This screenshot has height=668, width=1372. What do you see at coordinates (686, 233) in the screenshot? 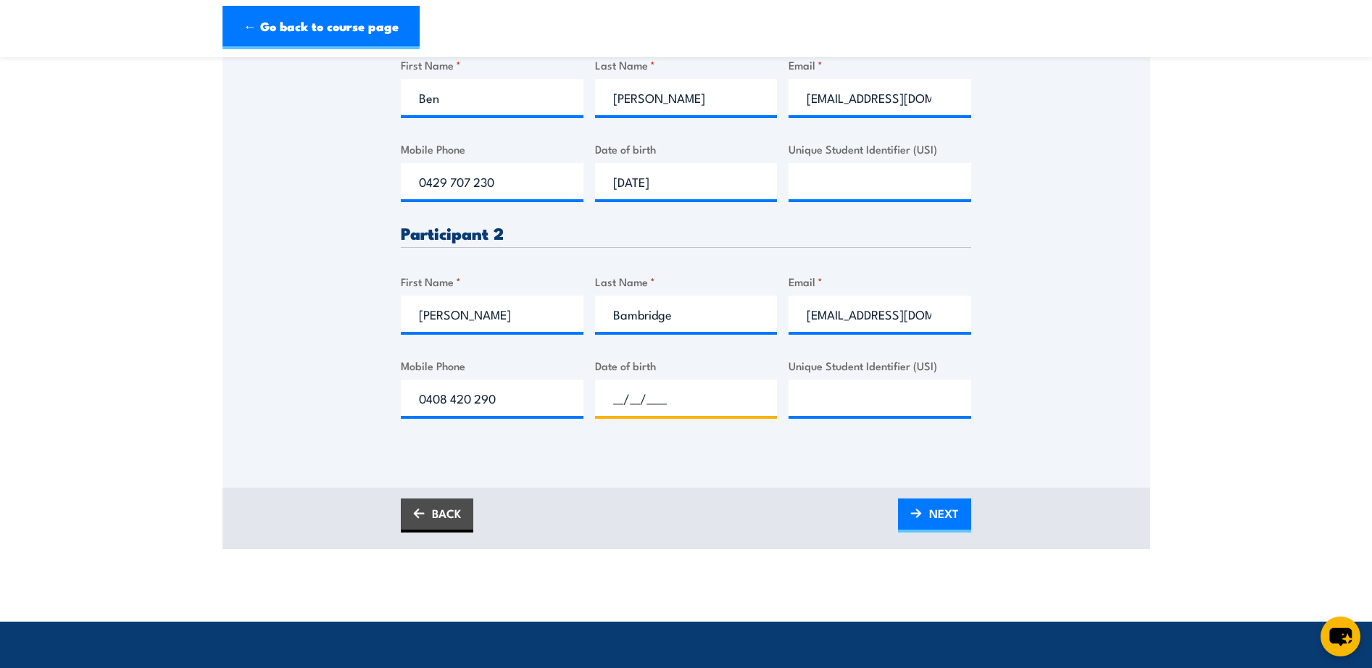
I see `h3: Participant 2` at bounding box center [686, 233].